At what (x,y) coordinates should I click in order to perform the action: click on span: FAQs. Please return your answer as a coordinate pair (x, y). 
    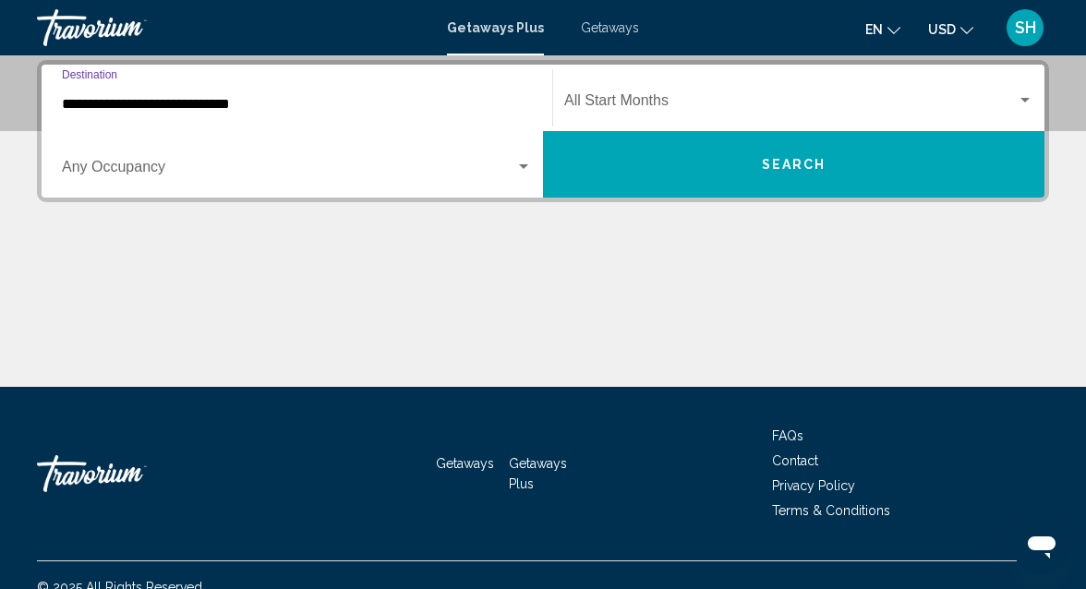
    Looking at the image, I should click on (788, 436).